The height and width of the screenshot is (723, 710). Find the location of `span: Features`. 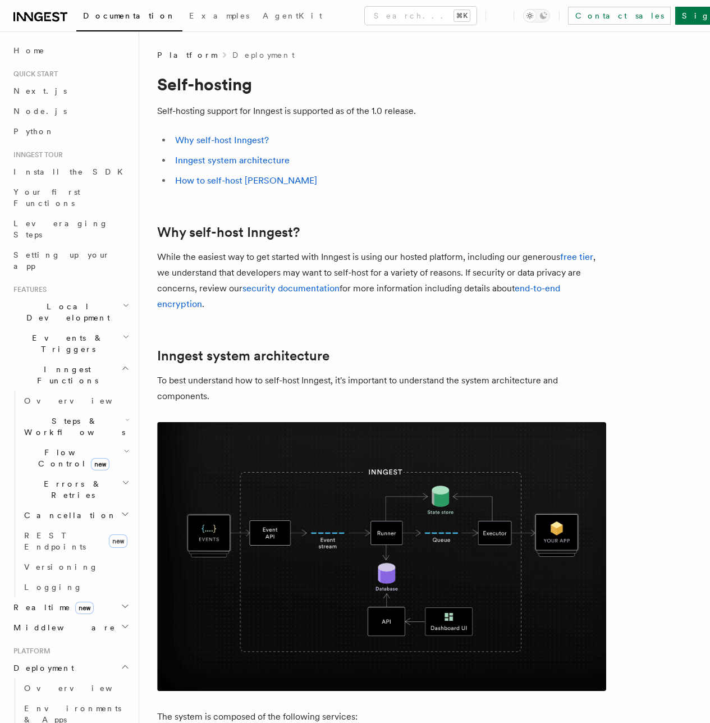

span: Features is located at coordinates (27, 289).